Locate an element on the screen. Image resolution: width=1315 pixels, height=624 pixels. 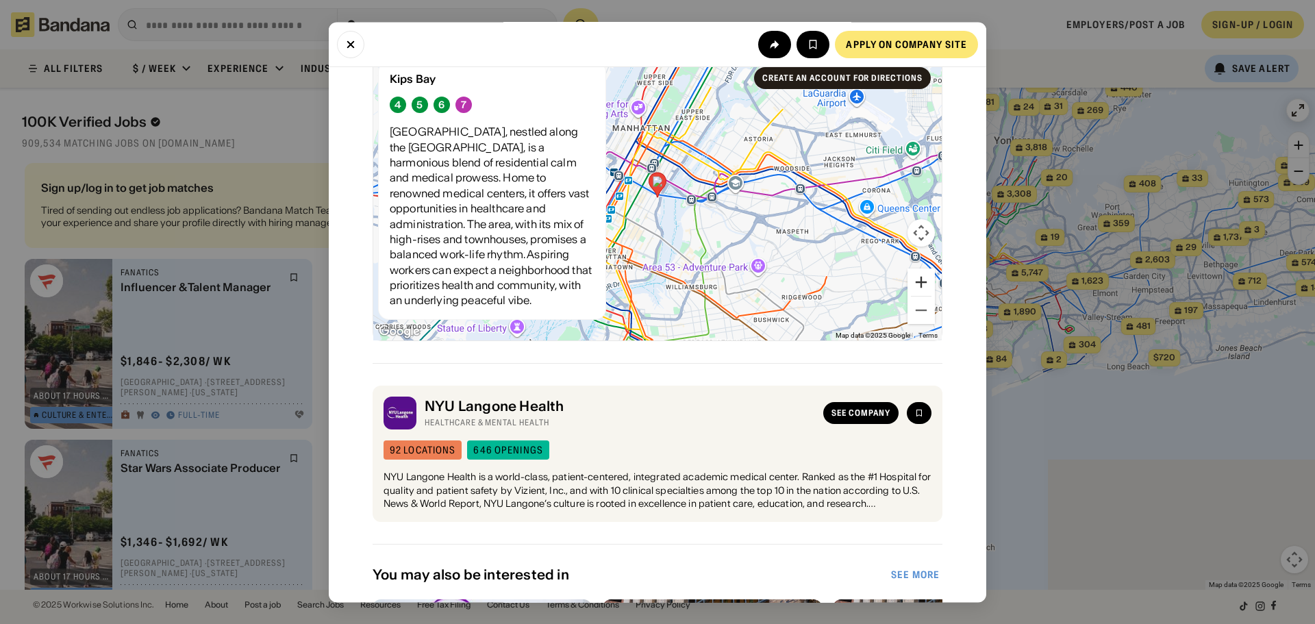
div: 6 is located at coordinates (441, 105).